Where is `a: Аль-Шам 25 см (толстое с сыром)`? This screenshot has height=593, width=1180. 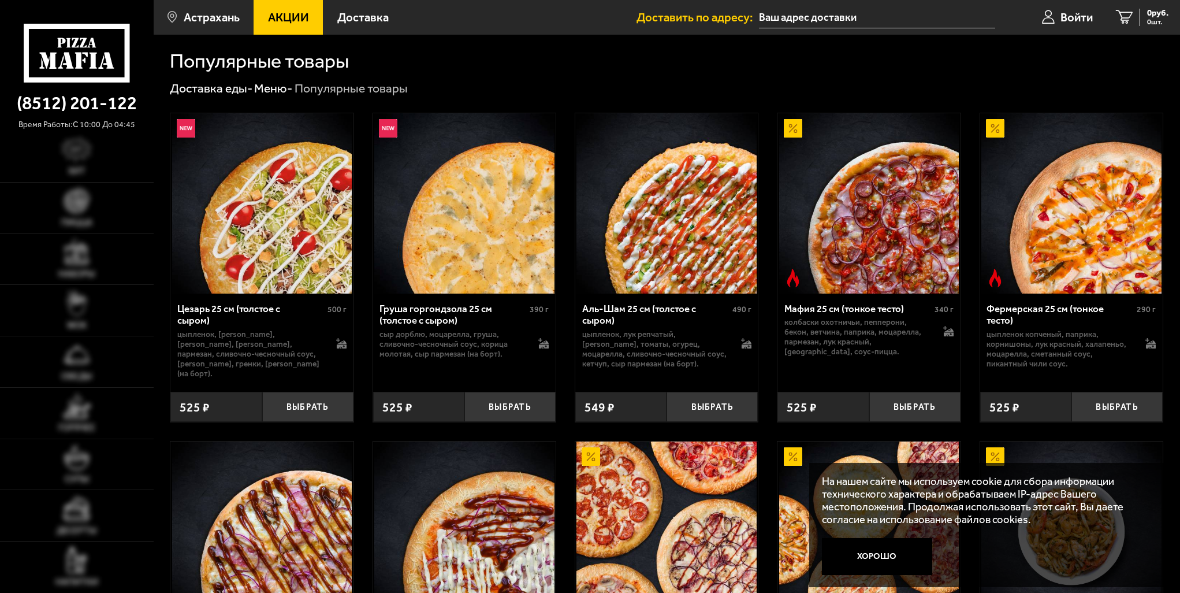 a: Аль-Шам 25 см (толстое с сыром) is located at coordinates (667, 203).